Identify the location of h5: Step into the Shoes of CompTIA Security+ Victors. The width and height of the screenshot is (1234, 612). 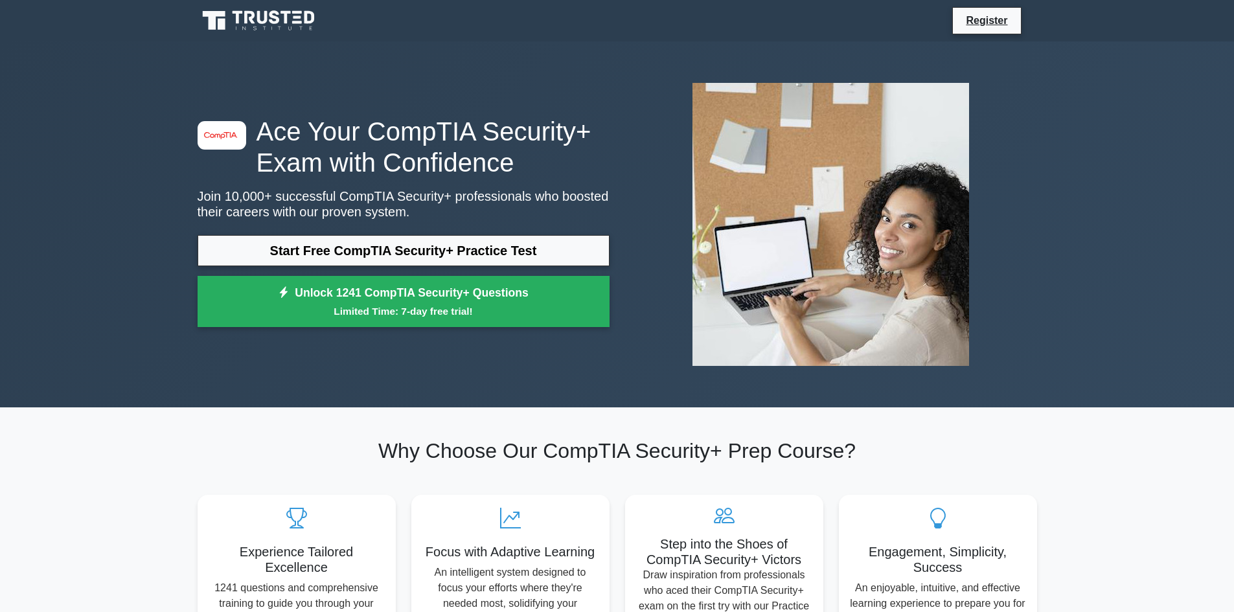
(724, 552).